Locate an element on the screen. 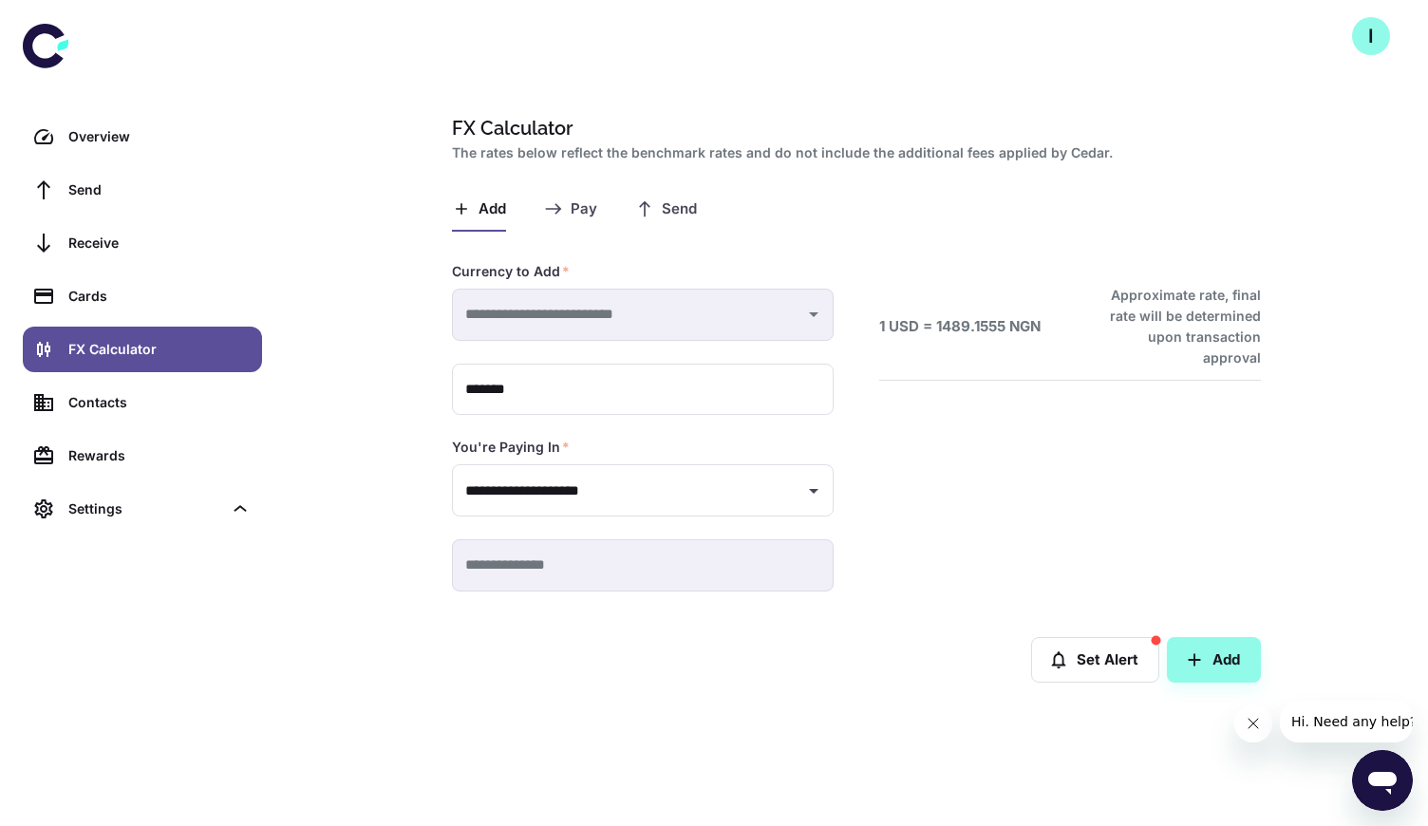  span: Hi. Need any help? is located at coordinates (74, 21).